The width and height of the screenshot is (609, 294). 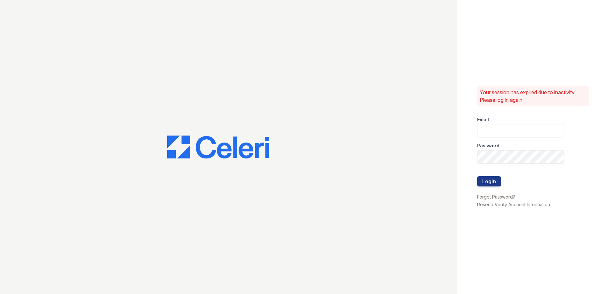 What do you see at coordinates (483, 120) in the screenshot?
I see `label: Email` at bounding box center [483, 120].